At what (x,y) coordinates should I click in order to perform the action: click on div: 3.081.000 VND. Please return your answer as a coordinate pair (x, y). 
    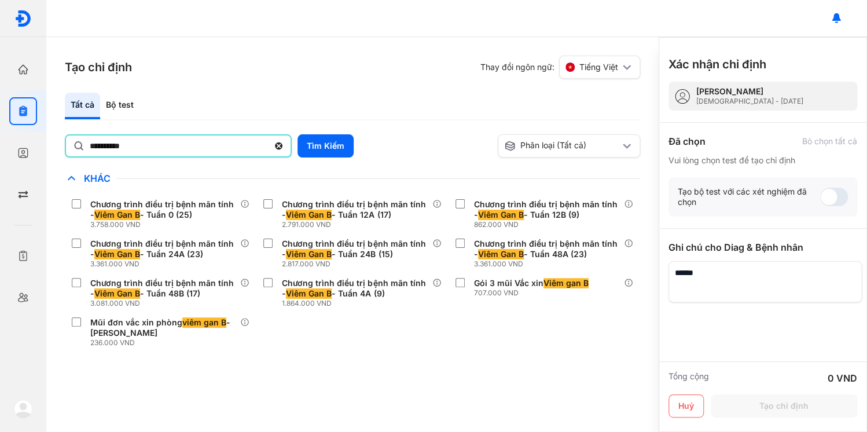
    Looking at the image, I should click on (165, 303).